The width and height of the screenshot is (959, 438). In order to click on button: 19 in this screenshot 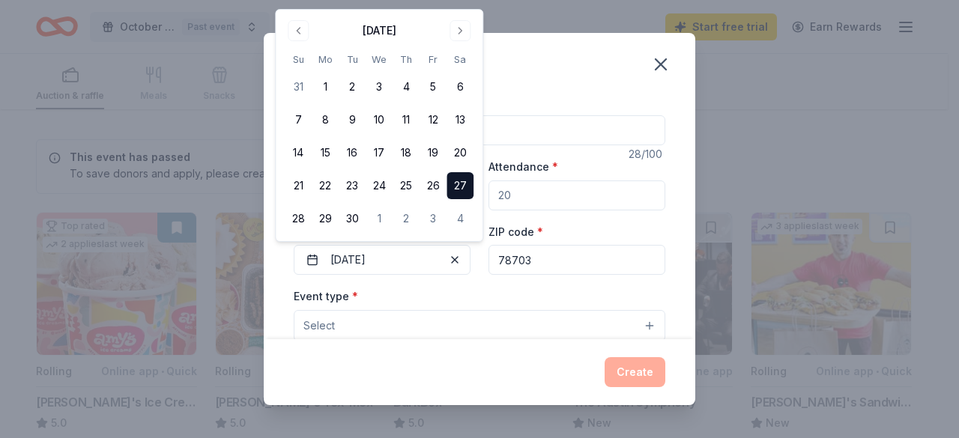, I will do `click(433, 153)`.